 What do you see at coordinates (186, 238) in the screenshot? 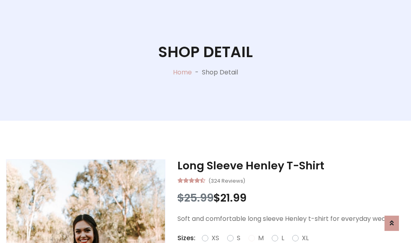
I see `p: Sizes:` at bounding box center [186, 238].